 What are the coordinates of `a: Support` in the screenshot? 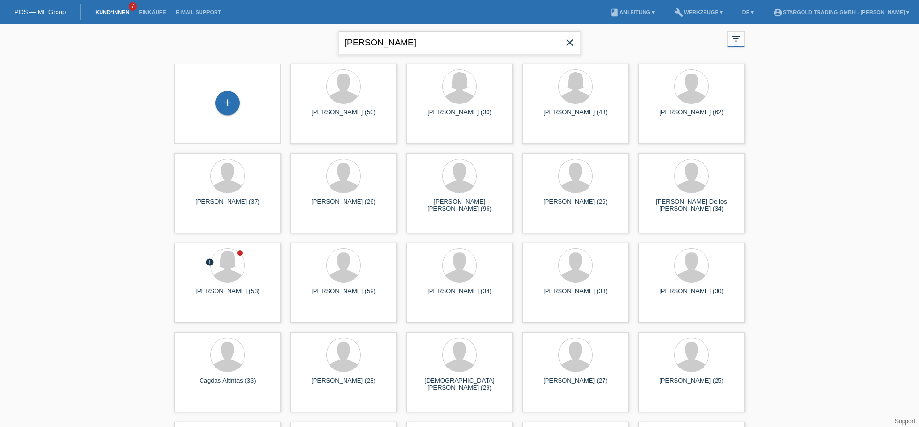 It's located at (905, 421).